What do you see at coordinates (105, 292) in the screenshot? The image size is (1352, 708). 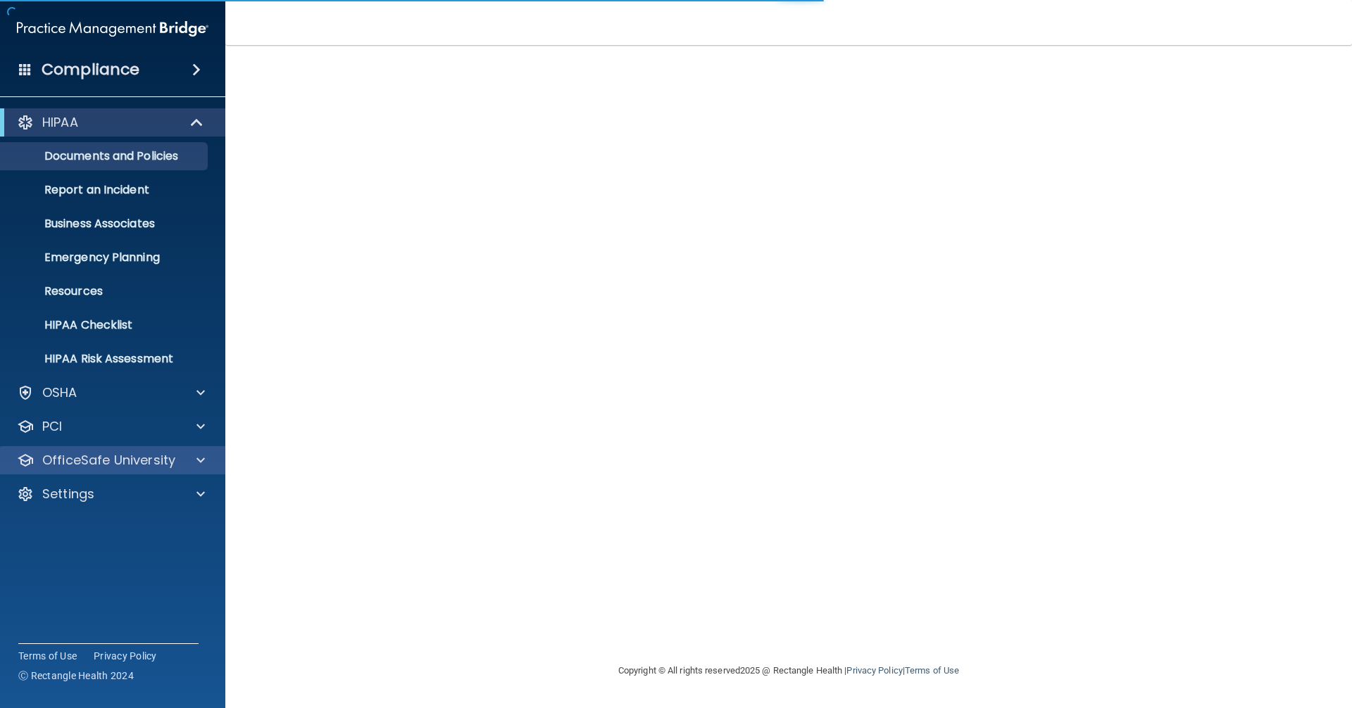 I see `p: Resources` at bounding box center [105, 292].